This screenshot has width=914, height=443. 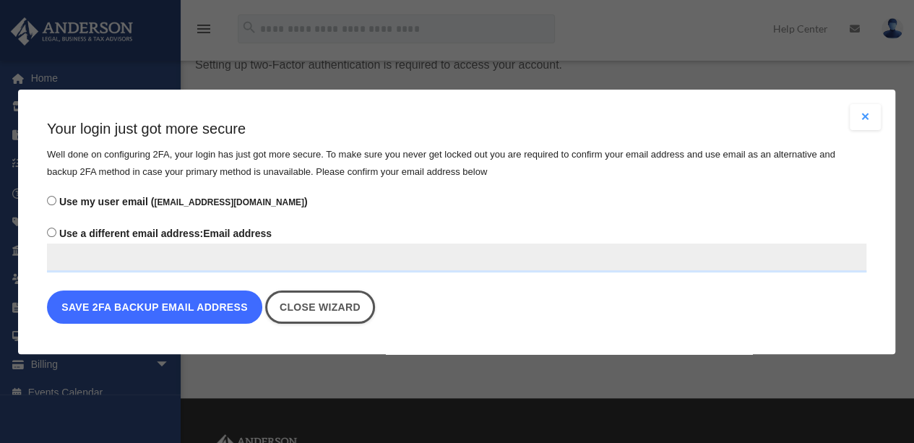 I want to click on h3: Your login just got more secure, so click(x=456, y=129).